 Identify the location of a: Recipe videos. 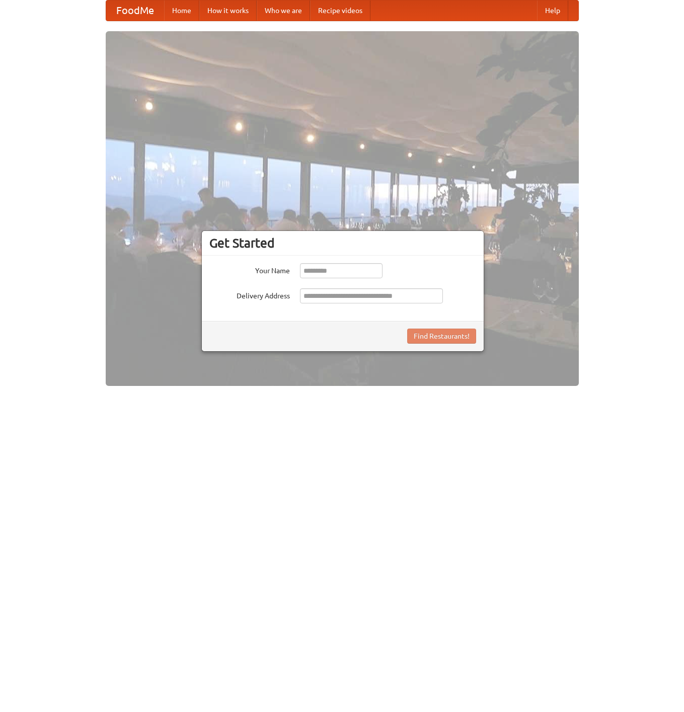
(340, 11).